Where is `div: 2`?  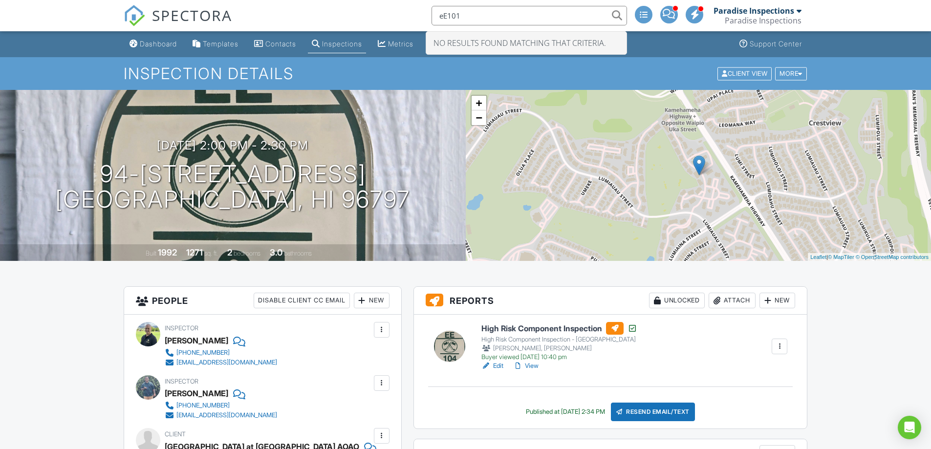
div: 2 is located at coordinates (230, 252).